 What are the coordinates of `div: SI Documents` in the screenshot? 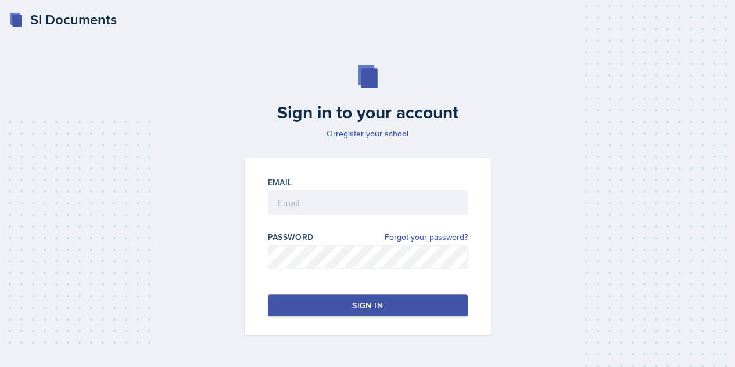 It's located at (63, 20).